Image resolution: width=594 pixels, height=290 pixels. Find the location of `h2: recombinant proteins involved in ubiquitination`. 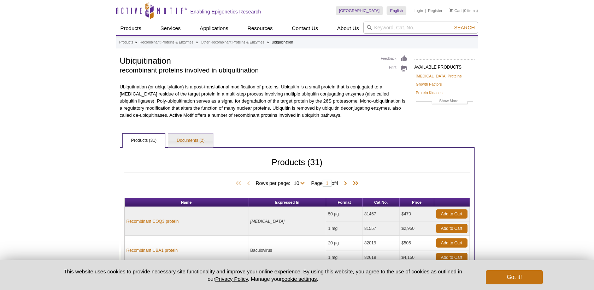

h2: recombinant proteins involved in ubiquitination is located at coordinates (247, 70).